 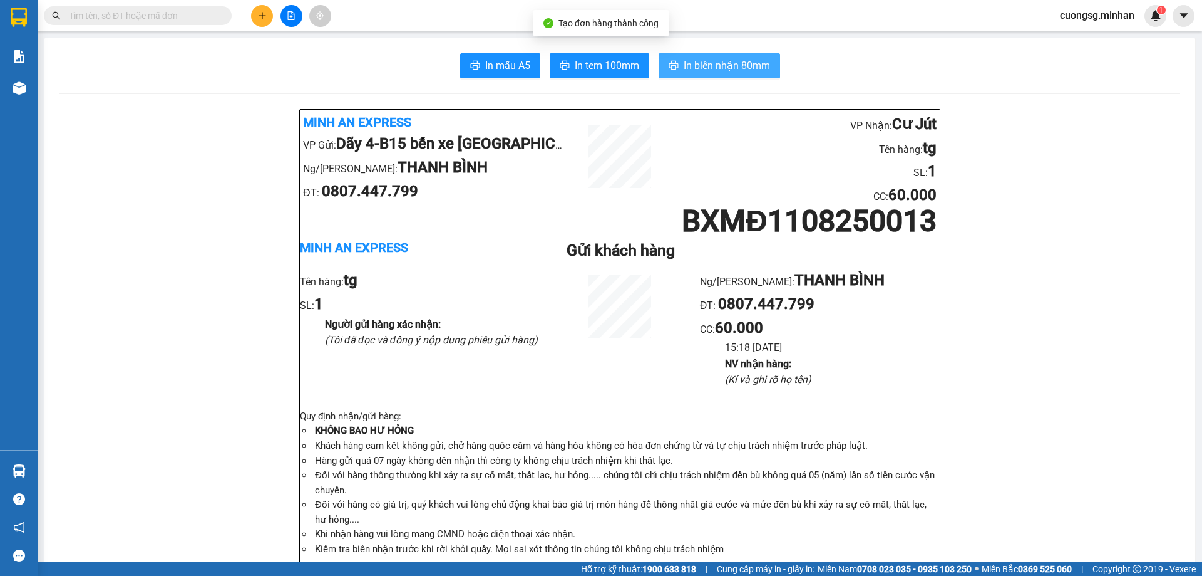 What do you see at coordinates (805, 220) in the screenshot?
I see `h1: BXMĐ1108250013` at bounding box center [805, 220].